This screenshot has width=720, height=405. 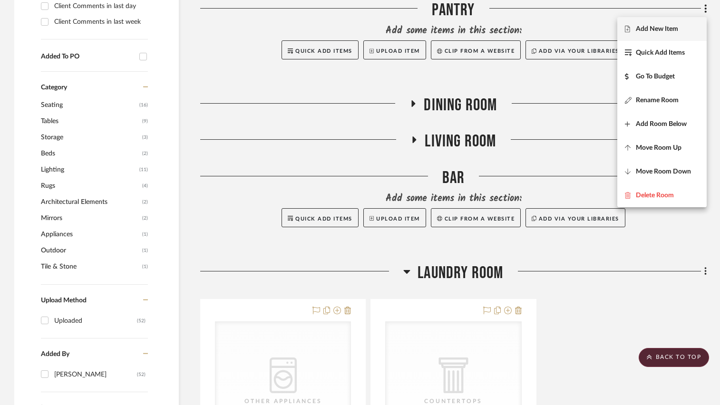 What do you see at coordinates (657, 100) in the screenshot?
I see `span: Rename Room` at bounding box center [657, 100].